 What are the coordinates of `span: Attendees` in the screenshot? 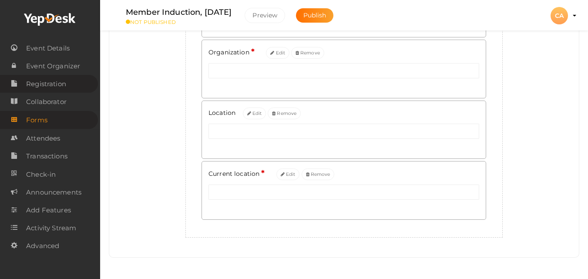 It's located at (43, 138).